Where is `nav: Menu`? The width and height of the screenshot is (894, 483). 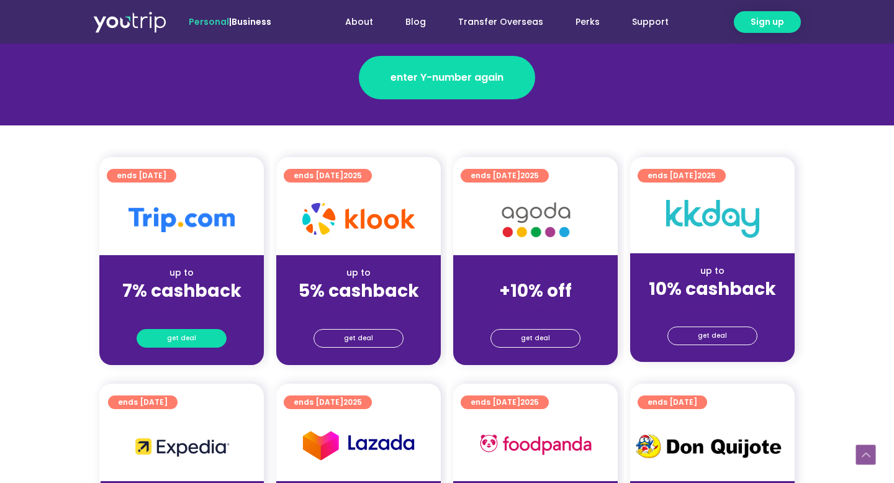 nav: Menu is located at coordinates (495, 22).